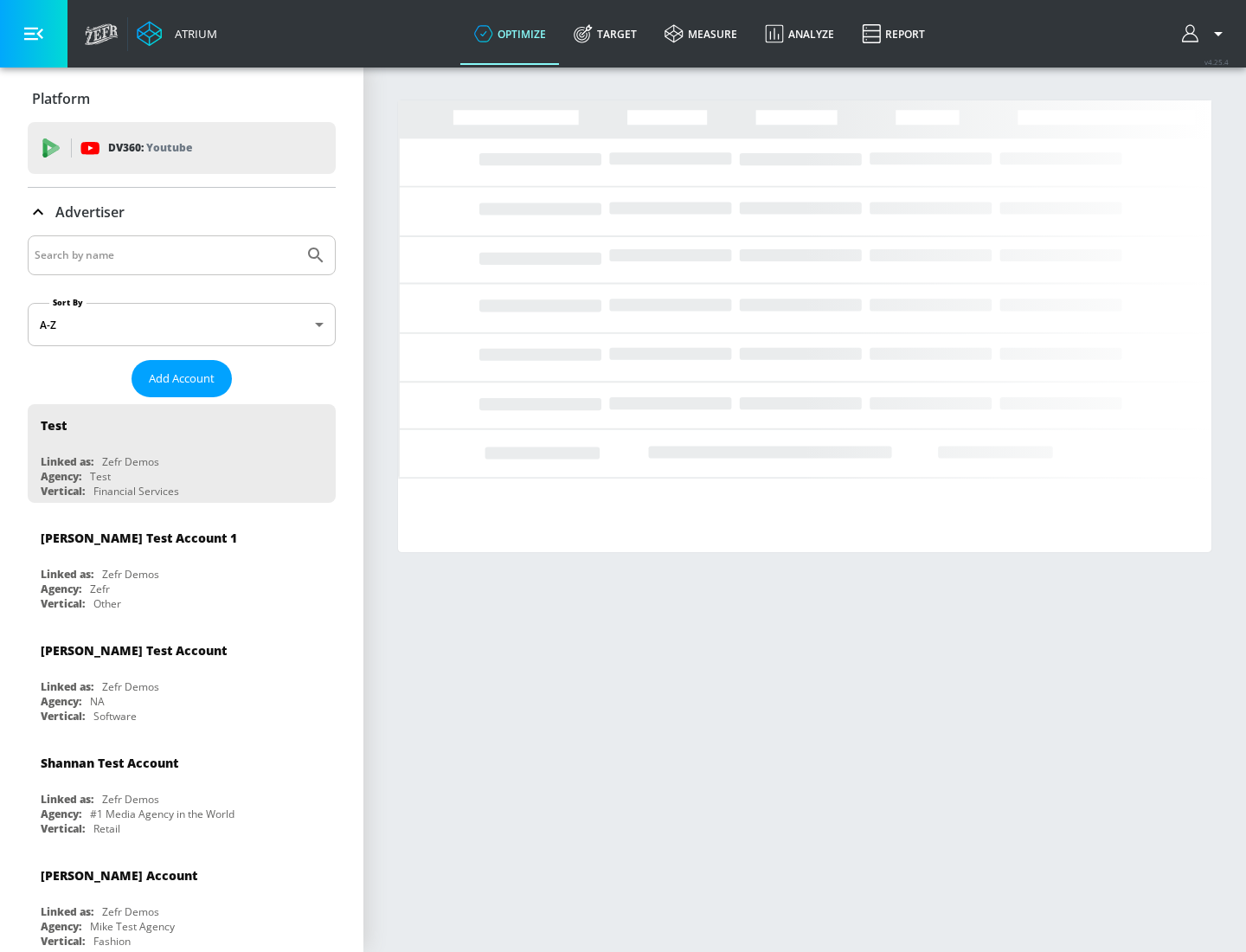 Image resolution: width=1246 pixels, height=952 pixels. What do you see at coordinates (97, 700) in the screenshot?
I see `div: NA` at bounding box center [97, 700].